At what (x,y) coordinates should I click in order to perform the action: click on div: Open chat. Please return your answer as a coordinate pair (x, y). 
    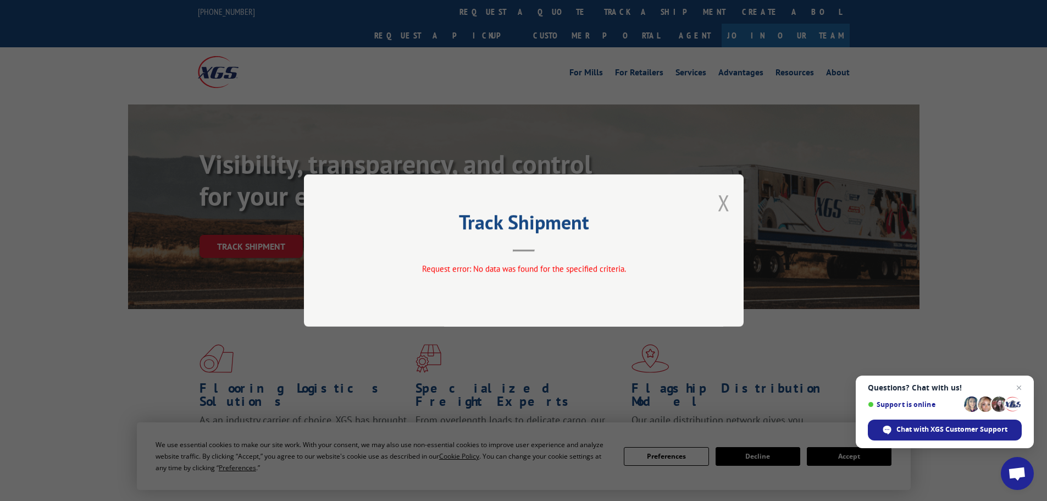
    Looking at the image, I should click on (1018, 473).